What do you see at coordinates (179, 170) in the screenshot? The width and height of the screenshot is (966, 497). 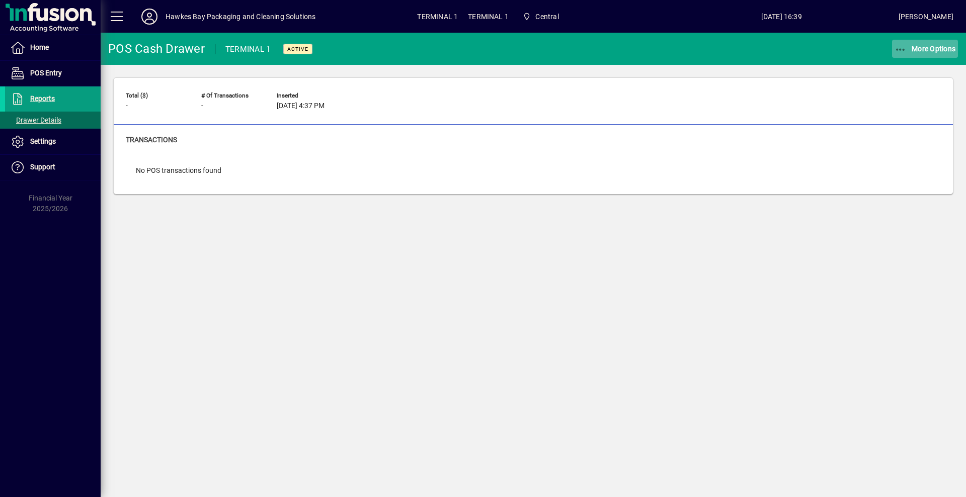 I see `div: No POS transactions found` at bounding box center [179, 170].